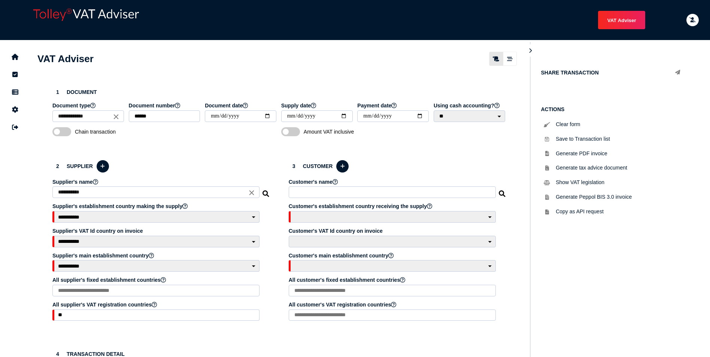  I want to click on div: app logo, so click(95, 20).